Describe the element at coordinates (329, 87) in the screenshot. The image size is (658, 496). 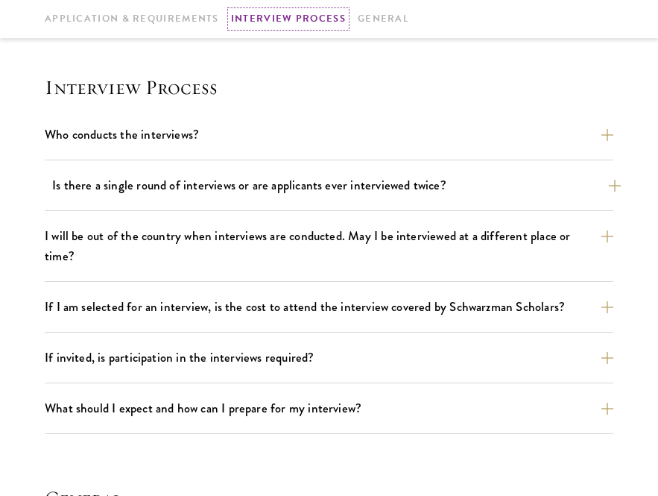
I see `h4: Interview Process` at that location.